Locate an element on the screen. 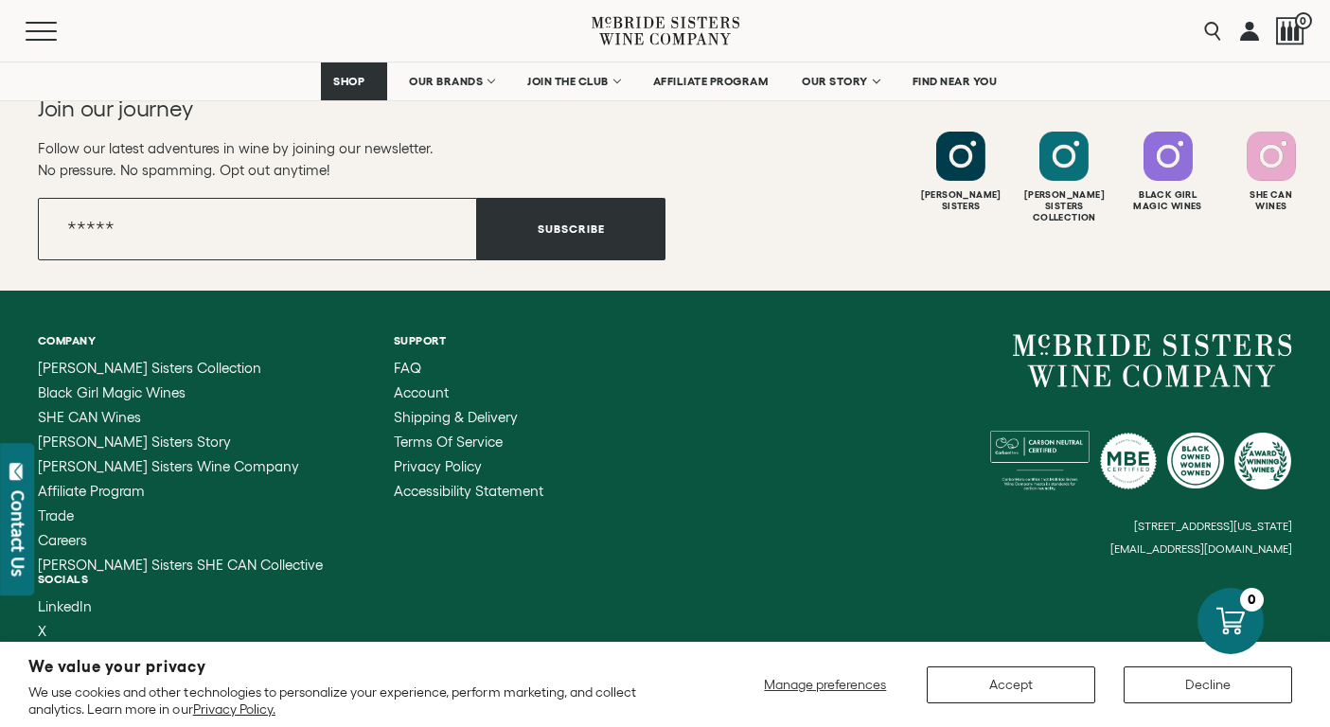 This screenshot has height=727, width=1330. p: Follow our latest adventures in wine by joining our newsletter. No pressure. No spamming. Opt out... is located at coordinates (351, 159).